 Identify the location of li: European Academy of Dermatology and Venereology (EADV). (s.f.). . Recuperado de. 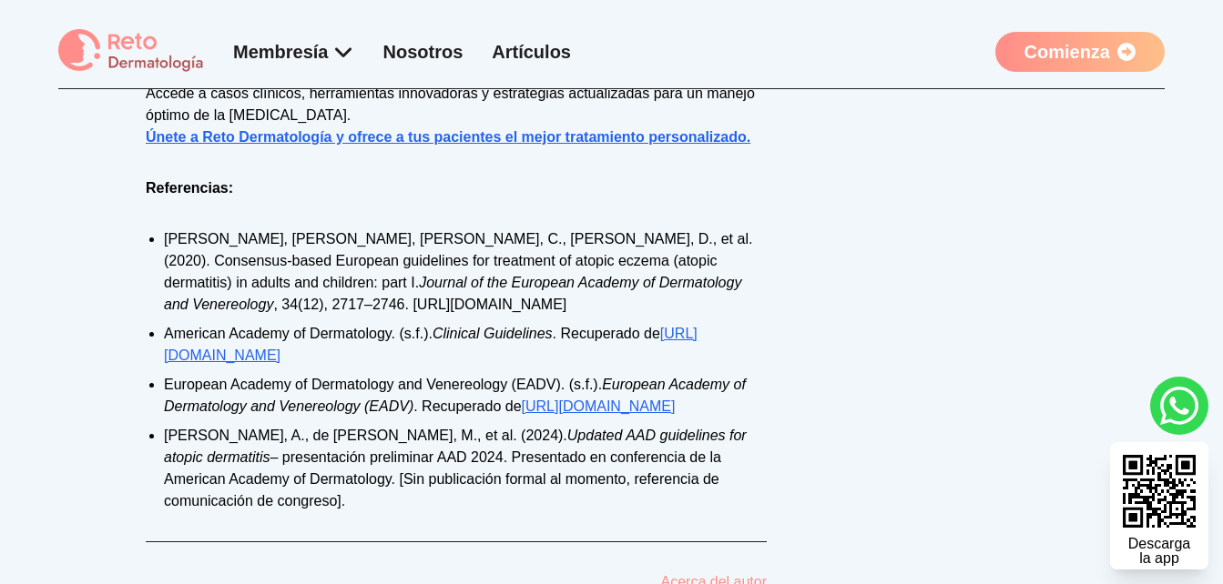
(465, 396).